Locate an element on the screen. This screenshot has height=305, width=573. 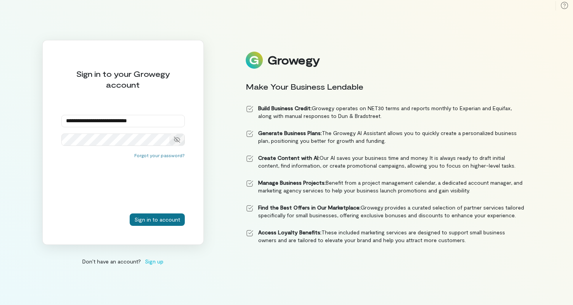
strong: Build Business Credit: is located at coordinates (285, 108).